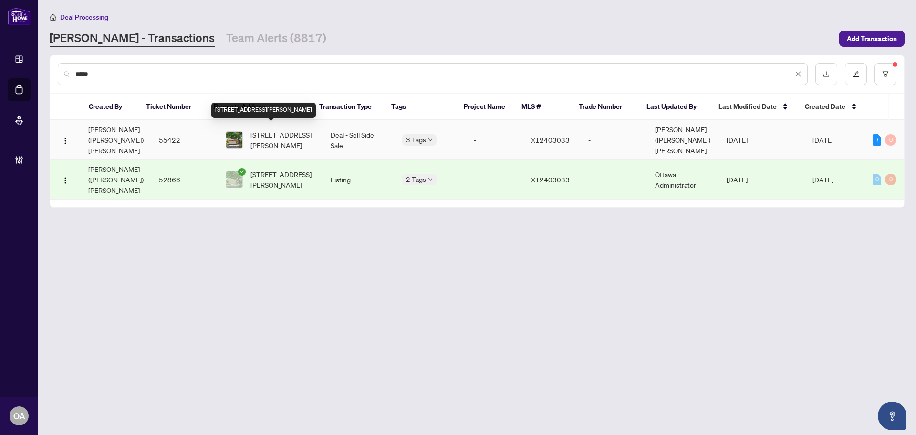 The width and height of the screenshot is (916, 435). Describe the element at coordinates (826, 74) in the screenshot. I see `button: download` at that location.